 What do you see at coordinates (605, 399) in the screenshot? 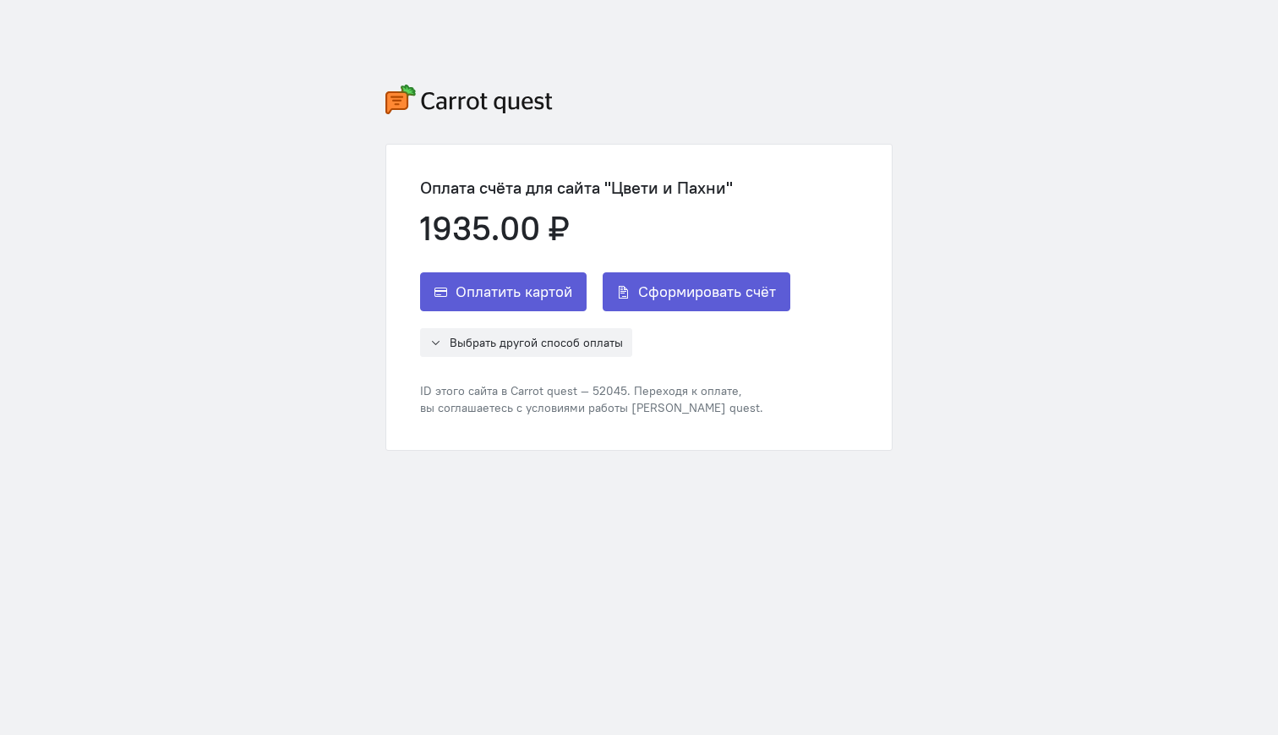
I see `div: ID этого сайта в Carrot quest — 52045. Переходя к оплате, вы соглашаетесь с условиями работы [PER...` at bounding box center [605, 399].